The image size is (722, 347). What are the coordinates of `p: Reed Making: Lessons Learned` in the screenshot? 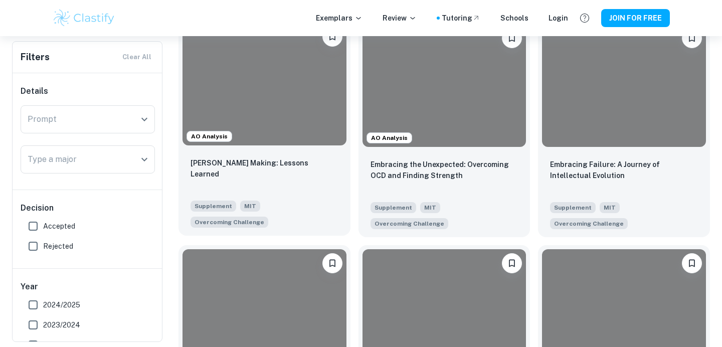 It's located at (264, 168).